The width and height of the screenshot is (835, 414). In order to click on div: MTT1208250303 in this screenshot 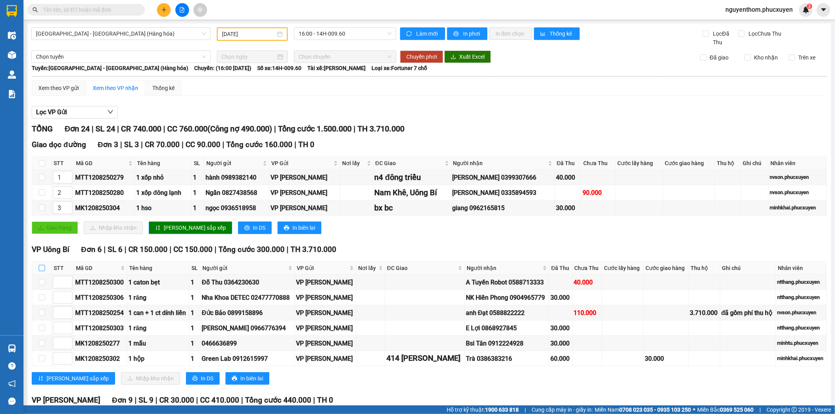, I will do `click(100, 328)`.